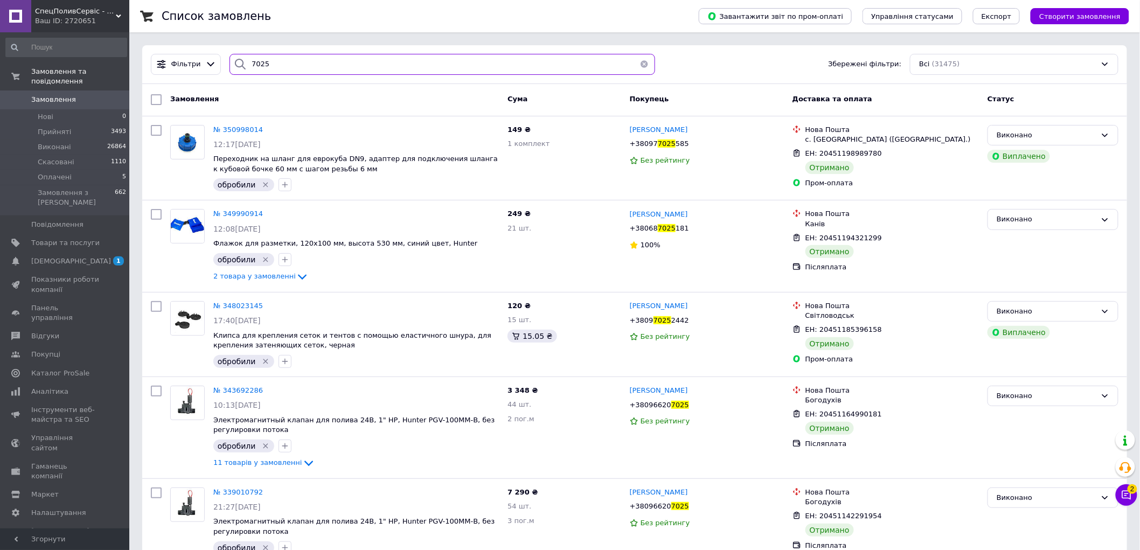  What do you see at coordinates (659, 228) in the screenshot?
I see `span: +380687025181` at bounding box center [659, 228].